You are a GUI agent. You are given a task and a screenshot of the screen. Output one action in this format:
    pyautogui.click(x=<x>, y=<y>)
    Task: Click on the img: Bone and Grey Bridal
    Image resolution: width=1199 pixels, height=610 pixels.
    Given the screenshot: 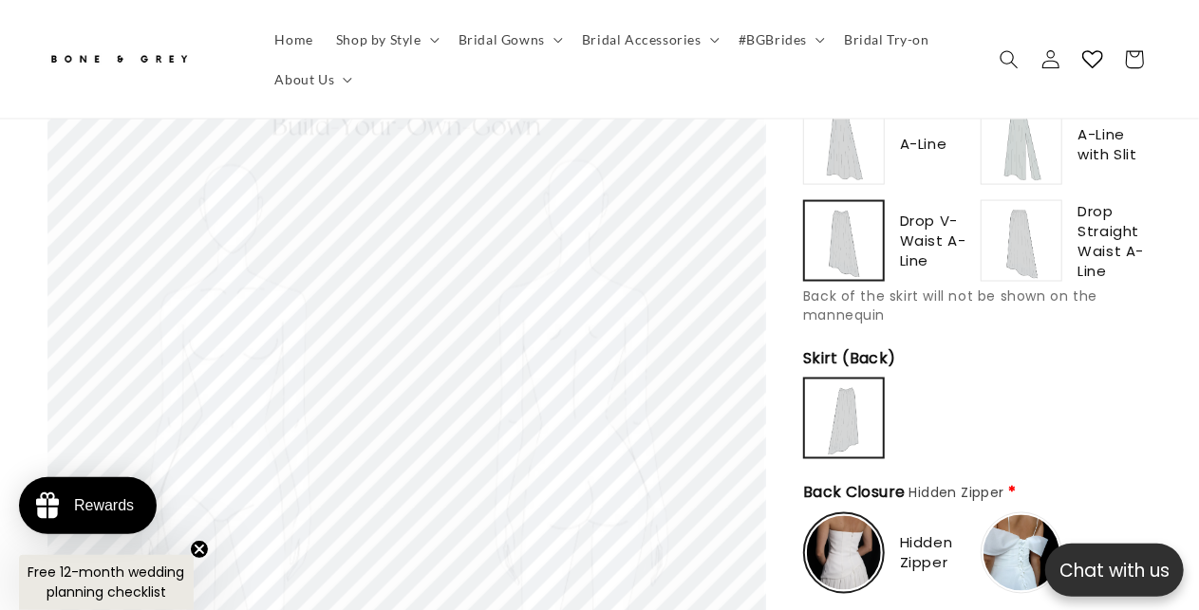 What is the action you would take?
    pyautogui.click(x=119, y=59)
    